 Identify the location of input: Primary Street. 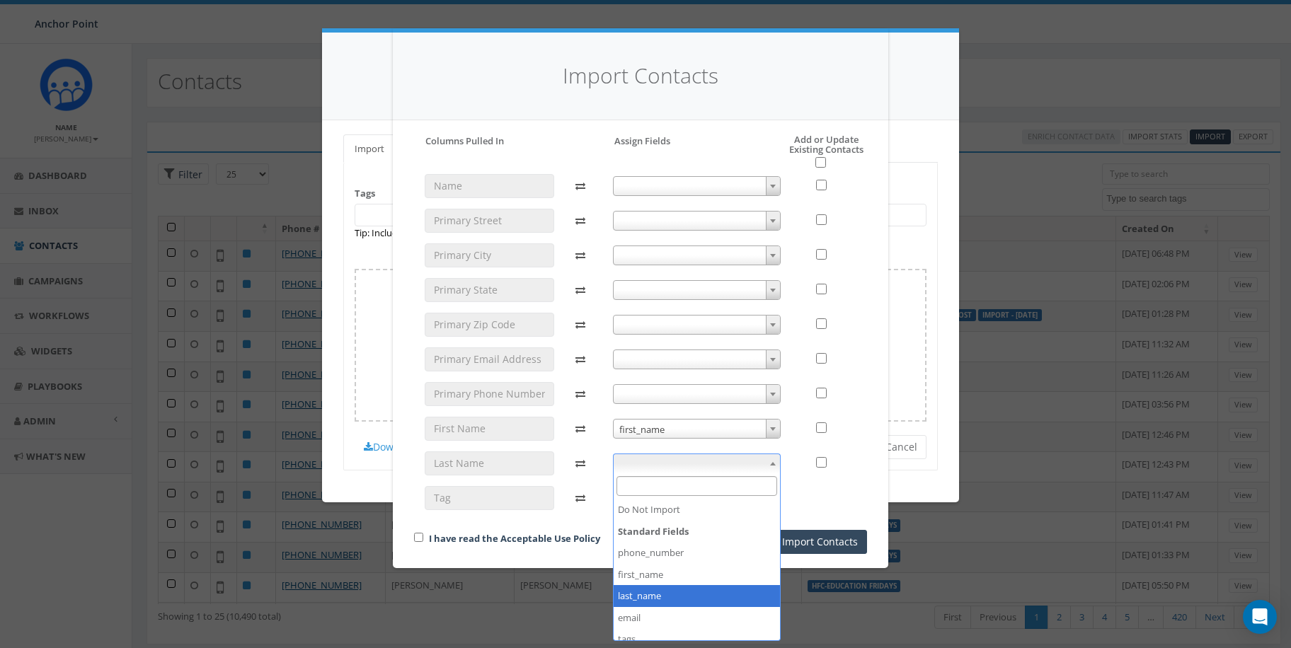
(489, 221).